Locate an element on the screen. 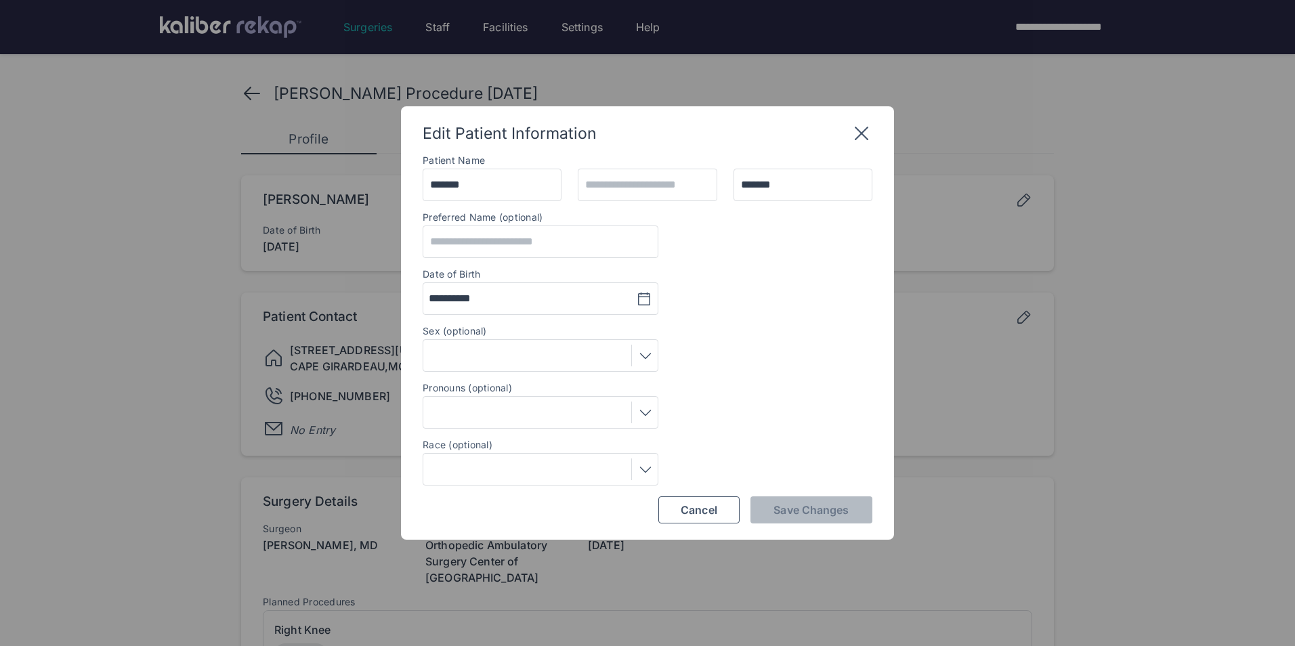  div: Date of Birth is located at coordinates (451, 274).